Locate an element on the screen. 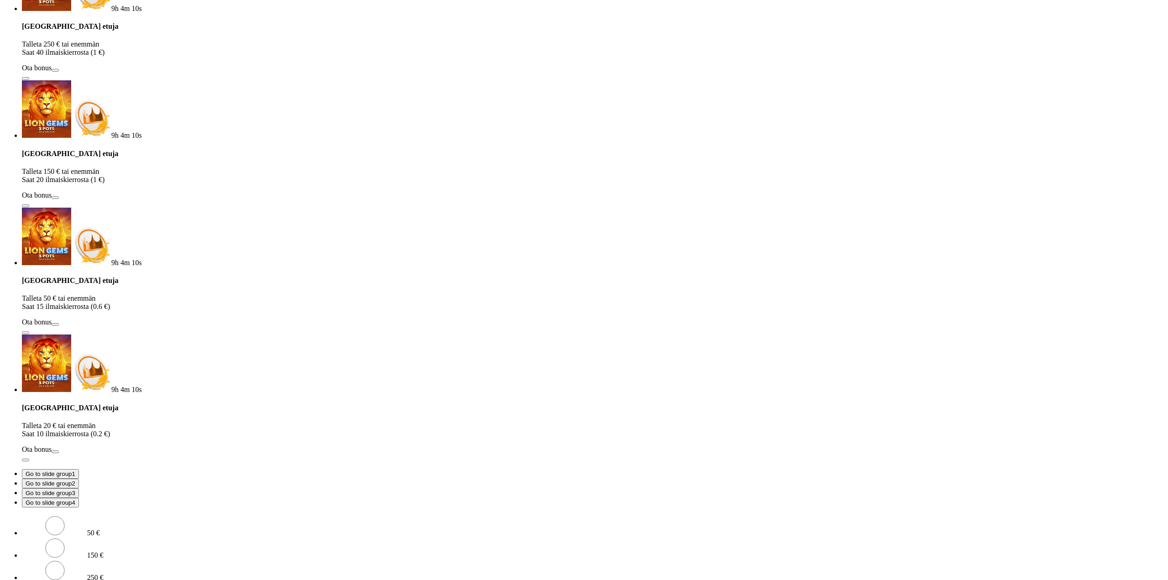 This screenshot has height=580, width=1168. button: Go to slide group2 is located at coordinates (50, 483).